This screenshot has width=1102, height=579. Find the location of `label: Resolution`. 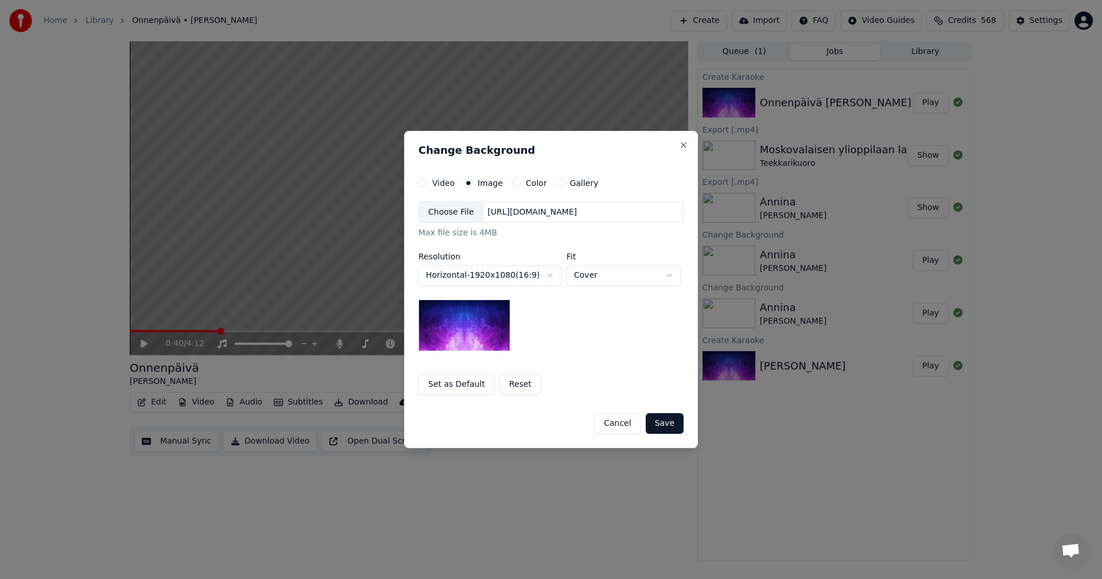

label: Resolution is located at coordinates (490, 257).